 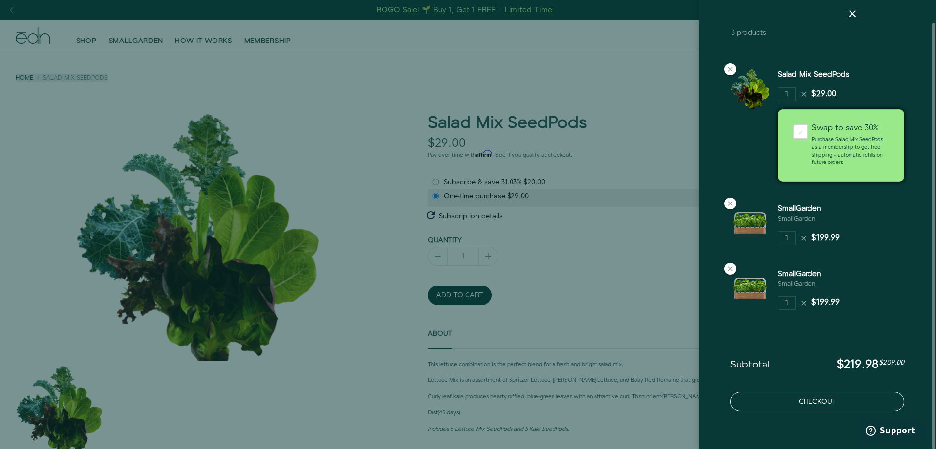 What do you see at coordinates (850, 128) in the screenshot?
I see `div: Swap to save 30%` at bounding box center [850, 128].